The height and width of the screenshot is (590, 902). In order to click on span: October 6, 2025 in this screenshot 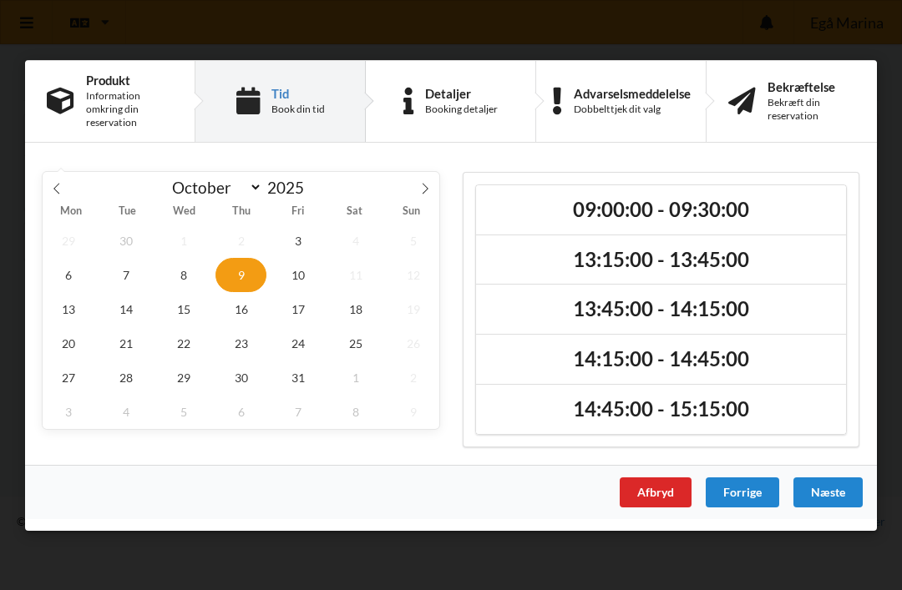, I will do `click(68, 274)`.